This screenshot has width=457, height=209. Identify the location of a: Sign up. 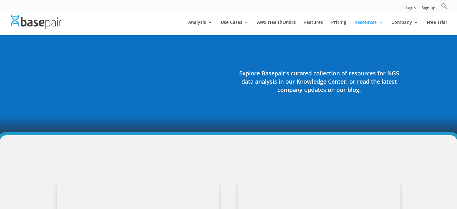
(428, 9).